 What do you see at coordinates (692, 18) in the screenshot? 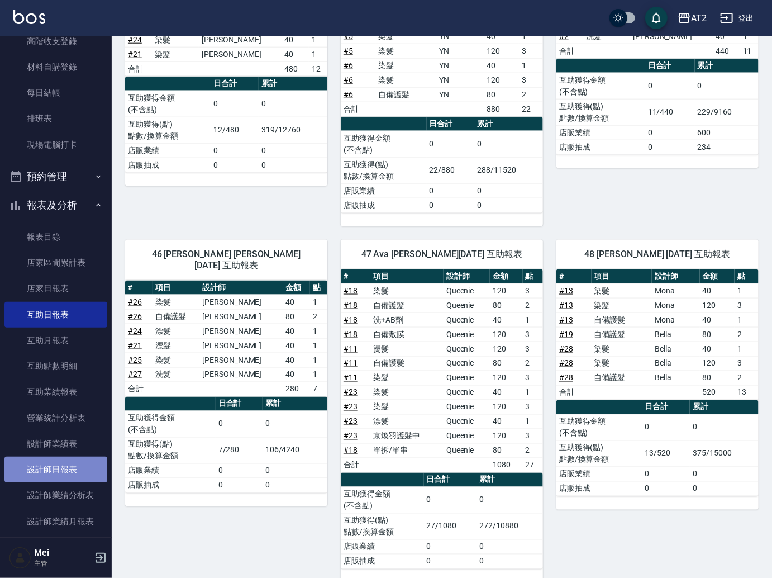
I see `button: AT2` at bounding box center [692, 18].